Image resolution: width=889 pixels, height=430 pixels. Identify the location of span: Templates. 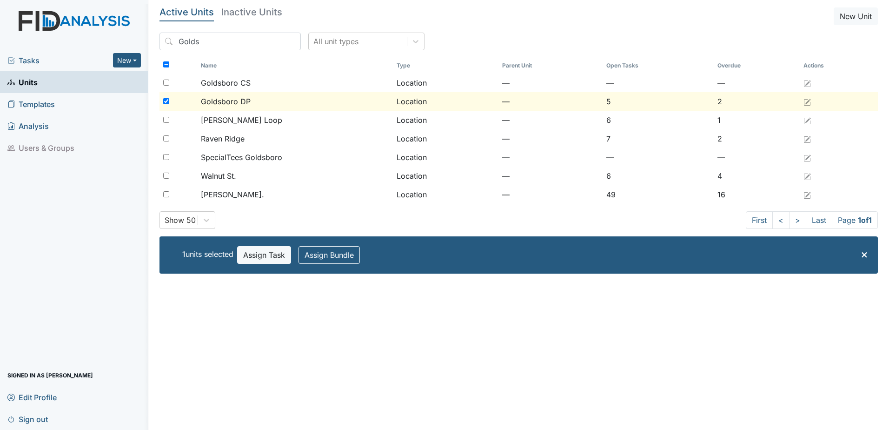
(31, 104).